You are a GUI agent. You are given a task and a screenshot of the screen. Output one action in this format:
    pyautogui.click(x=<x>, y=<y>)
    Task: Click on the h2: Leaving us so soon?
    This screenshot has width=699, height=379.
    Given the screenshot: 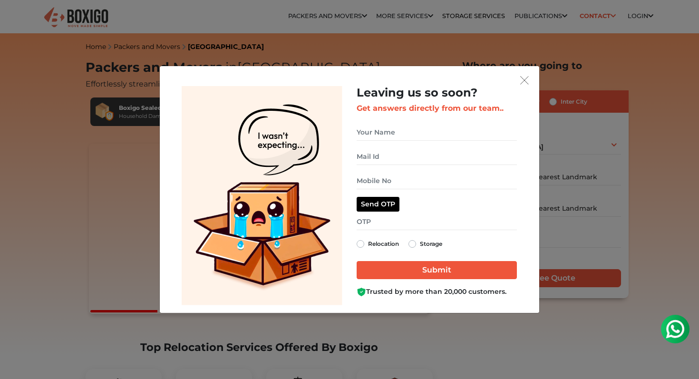 What is the action you would take?
    pyautogui.click(x=437, y=93)
    